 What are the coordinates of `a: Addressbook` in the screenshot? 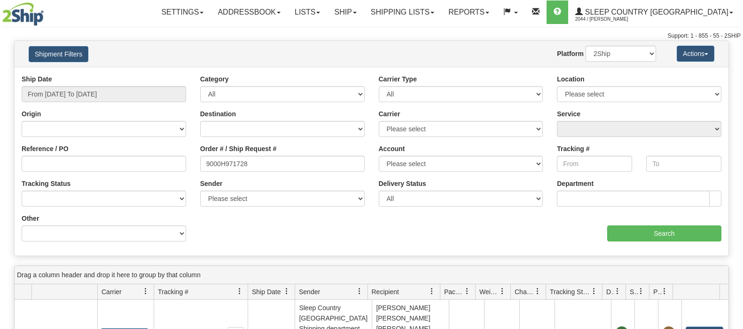 It's located at (249, 12).